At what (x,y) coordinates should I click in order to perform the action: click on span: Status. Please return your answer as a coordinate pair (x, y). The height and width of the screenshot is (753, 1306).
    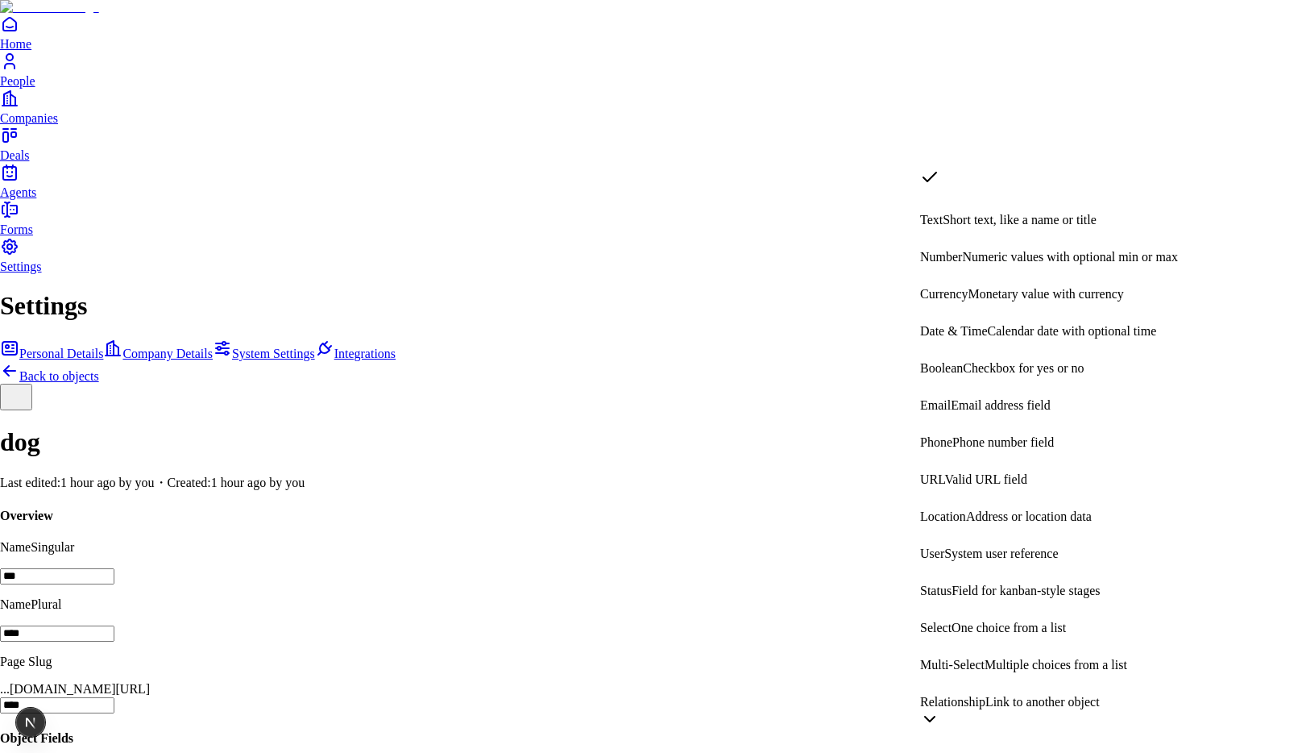
    Looking at the image, I should click on (935, 590).